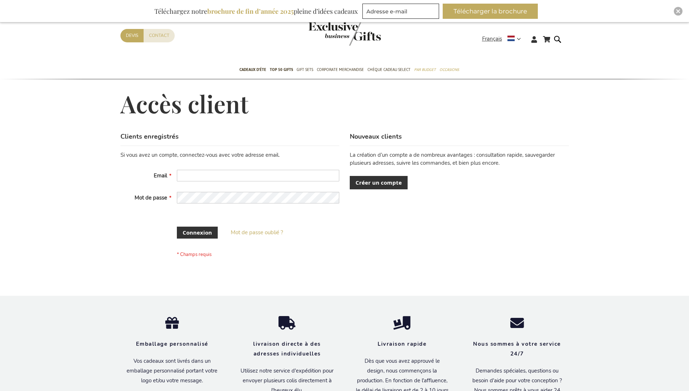  Describe the element at coordinates (340, 70) in the screenshot. I see `a: Corporate Merchandise` at that location.